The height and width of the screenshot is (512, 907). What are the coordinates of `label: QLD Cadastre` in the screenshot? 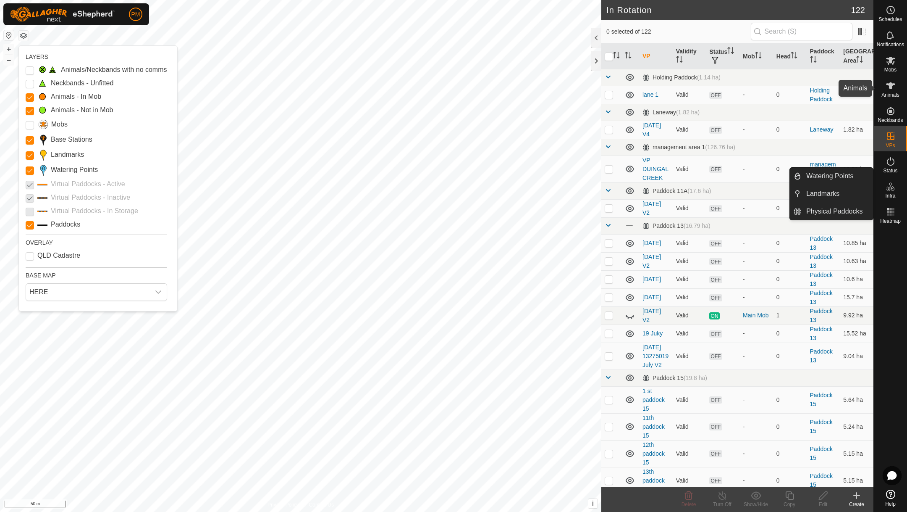 It's located at (59, 255).